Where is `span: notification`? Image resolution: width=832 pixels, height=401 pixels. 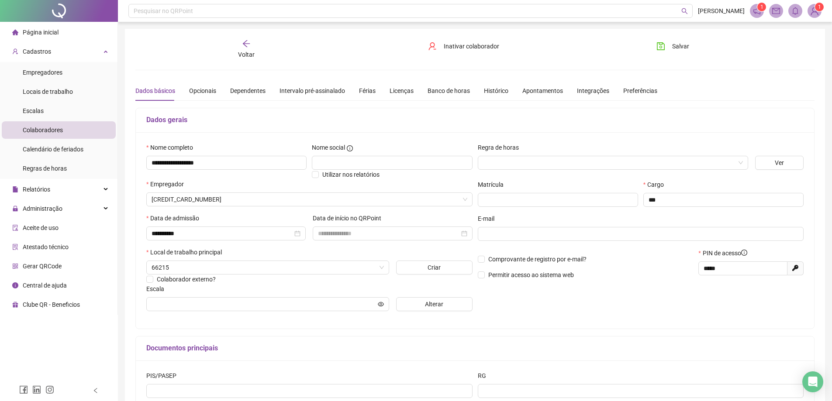 span: notification is located at coordinates (756, 11).